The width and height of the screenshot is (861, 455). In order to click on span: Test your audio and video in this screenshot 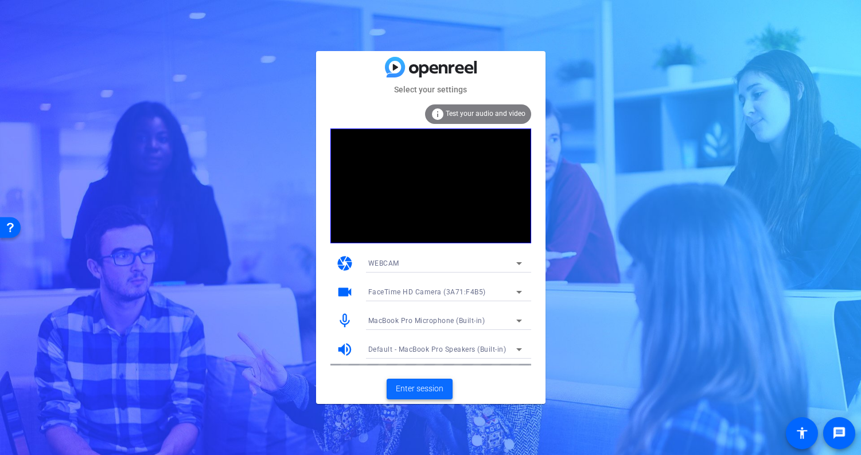, I will do `click(485, 114)`.